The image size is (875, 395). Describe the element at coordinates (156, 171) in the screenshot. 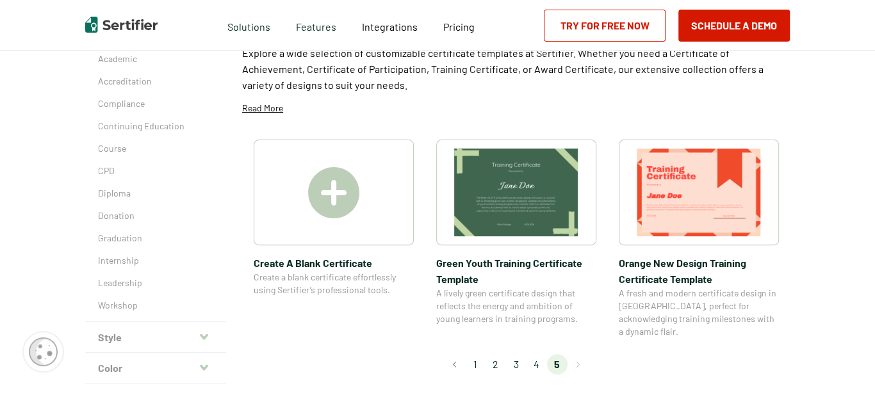

I see `p: CPD` at that location.